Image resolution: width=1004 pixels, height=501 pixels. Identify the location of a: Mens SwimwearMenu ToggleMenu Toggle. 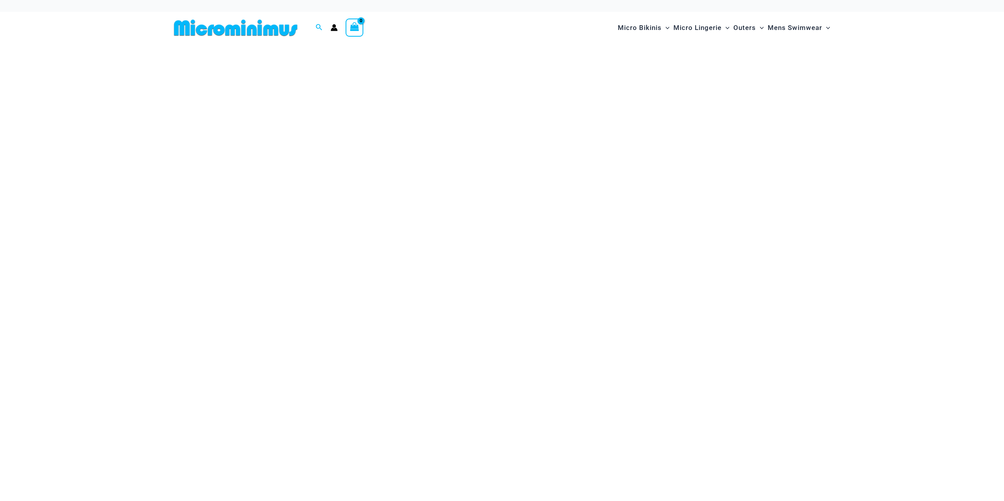
(799, 28).